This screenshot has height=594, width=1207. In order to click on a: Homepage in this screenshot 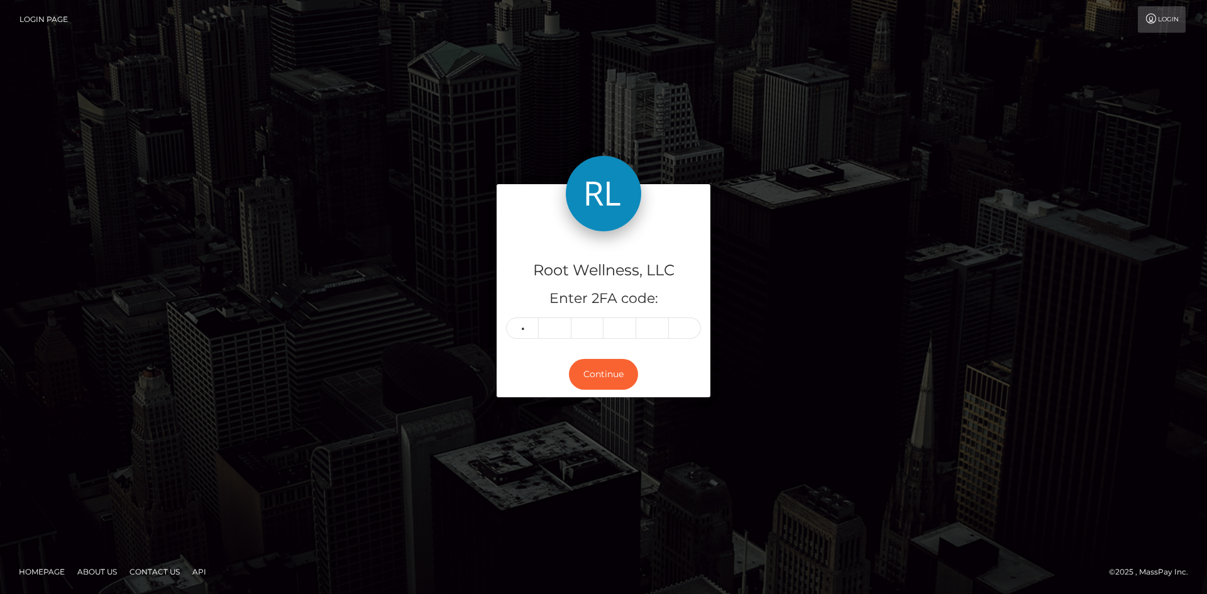, I will do `click(41, 571)`.